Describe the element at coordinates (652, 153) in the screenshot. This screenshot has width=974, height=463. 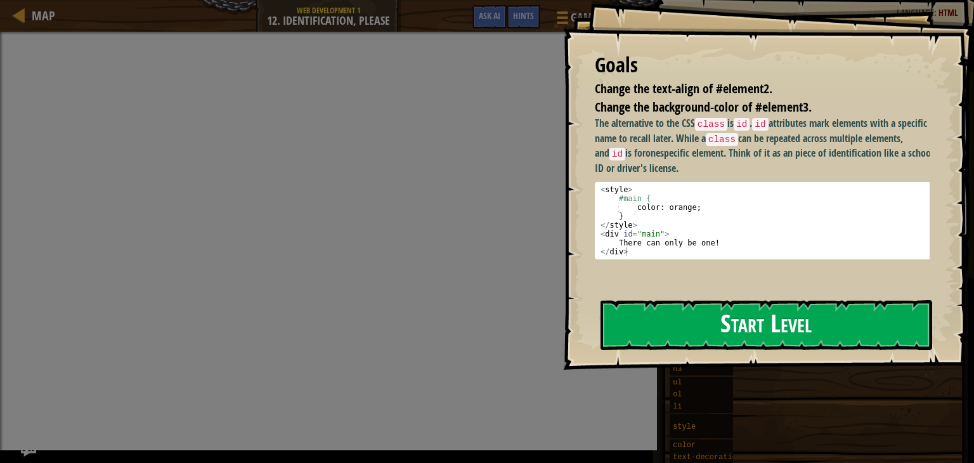
I see `strong: one` at that location.